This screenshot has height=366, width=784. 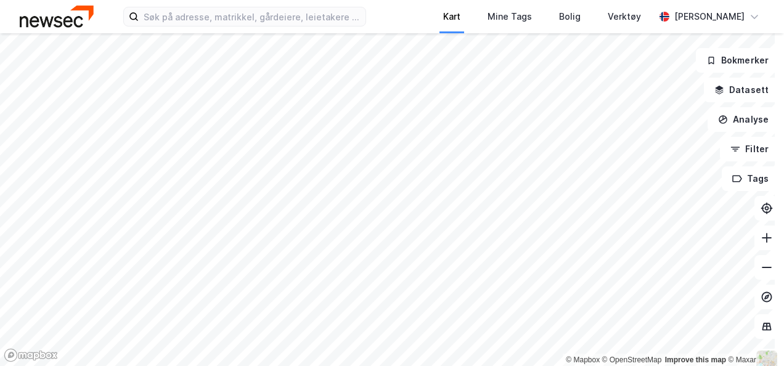 I want to click on button: Analyse, so click(x=744, y=120).